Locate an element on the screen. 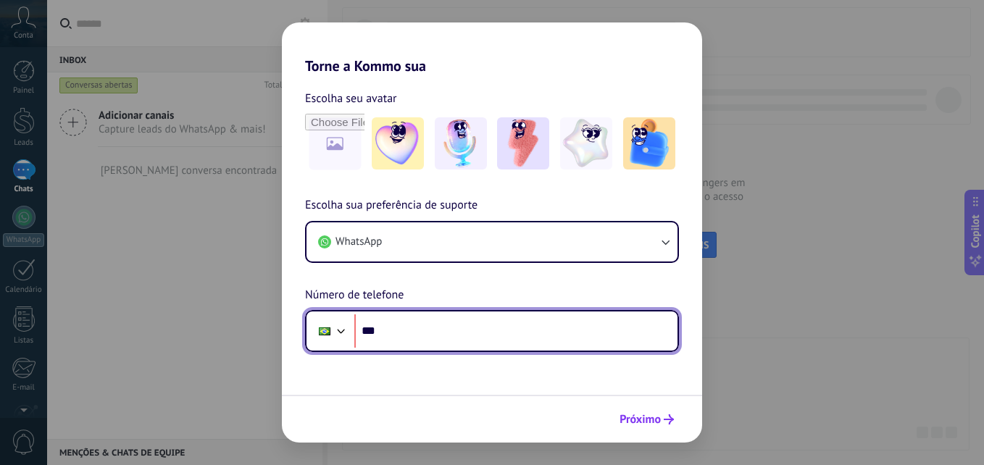  h2: Torne a Kommo sua is located at coordinates (492, 49).